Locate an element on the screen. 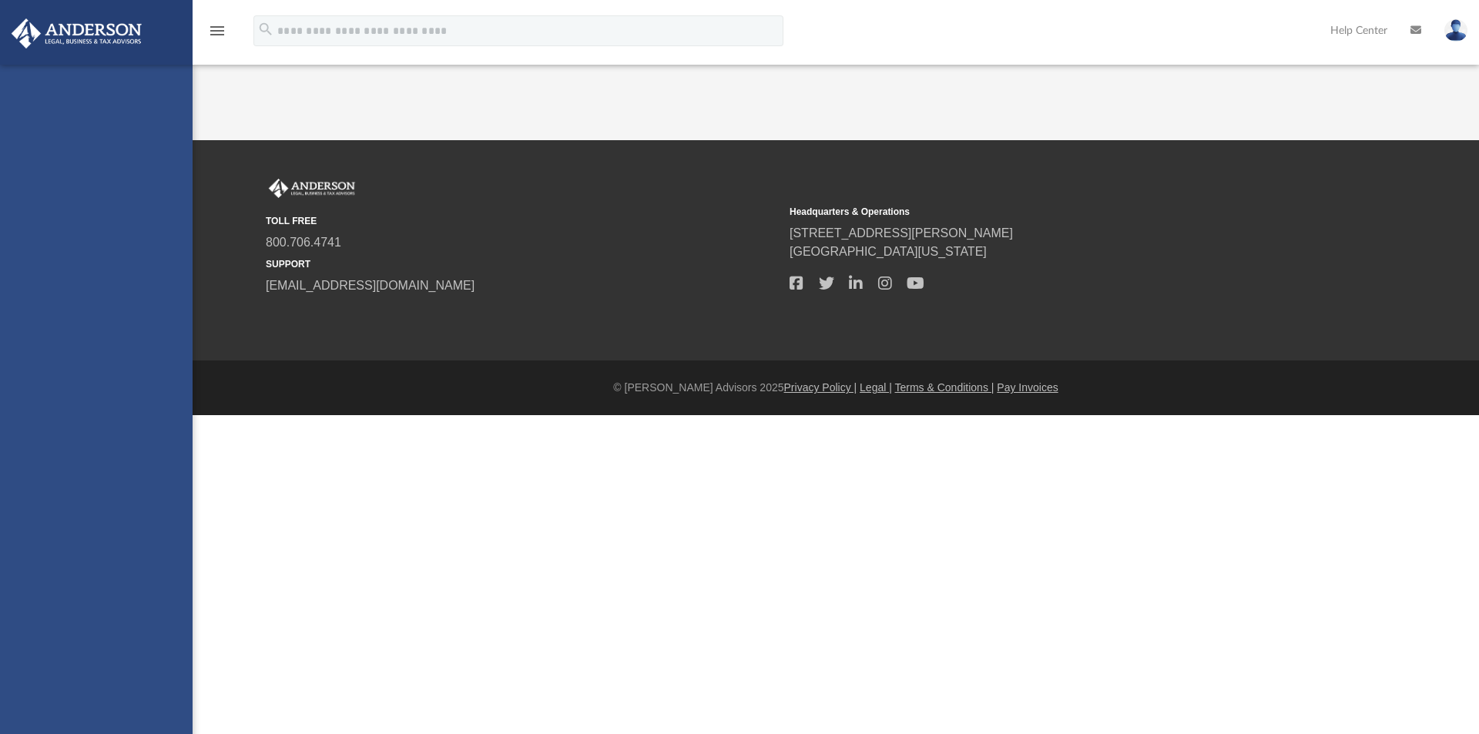  a: Privacy Policy | is located at coordinates (820, 387).